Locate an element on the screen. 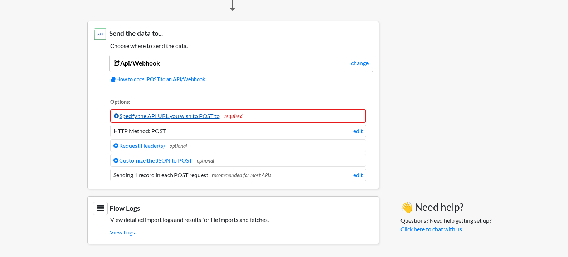  a: Specify the API URL you wish to POST to is located at coordinates (167, 116).